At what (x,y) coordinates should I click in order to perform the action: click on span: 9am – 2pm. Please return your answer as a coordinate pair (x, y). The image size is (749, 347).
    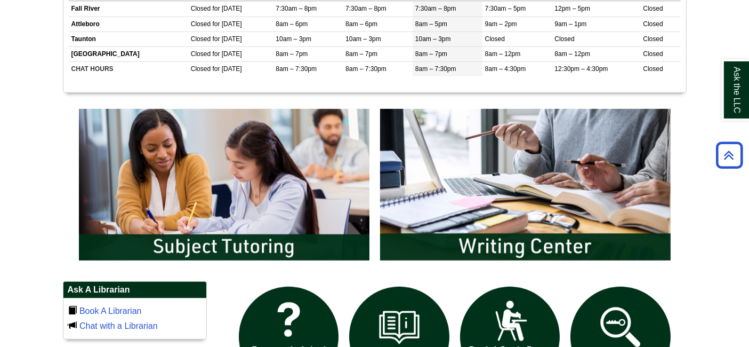
    Looking at the image, I should click on (501, 24).